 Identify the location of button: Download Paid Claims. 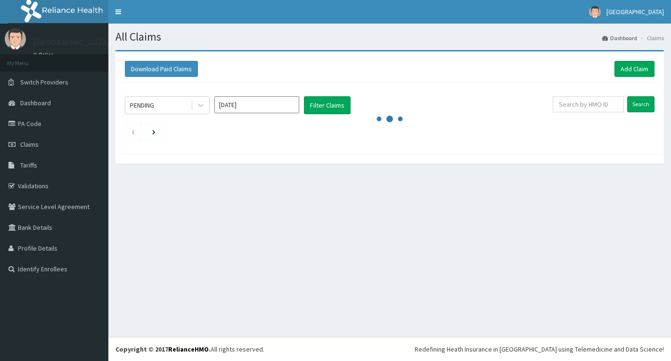
(161, 69).